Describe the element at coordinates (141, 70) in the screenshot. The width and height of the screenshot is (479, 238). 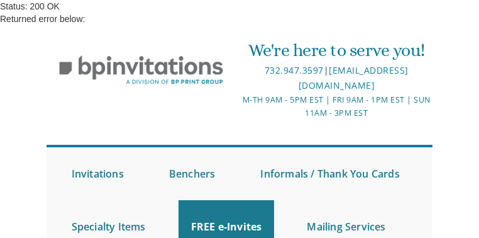
I see `img: BP Invitation Loft` at that location.